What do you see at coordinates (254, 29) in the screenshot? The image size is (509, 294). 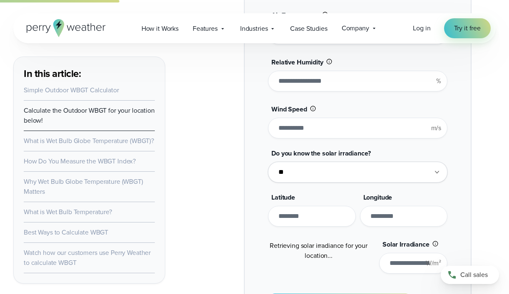 I see `span: Industries` at bounding box center [254, 29].